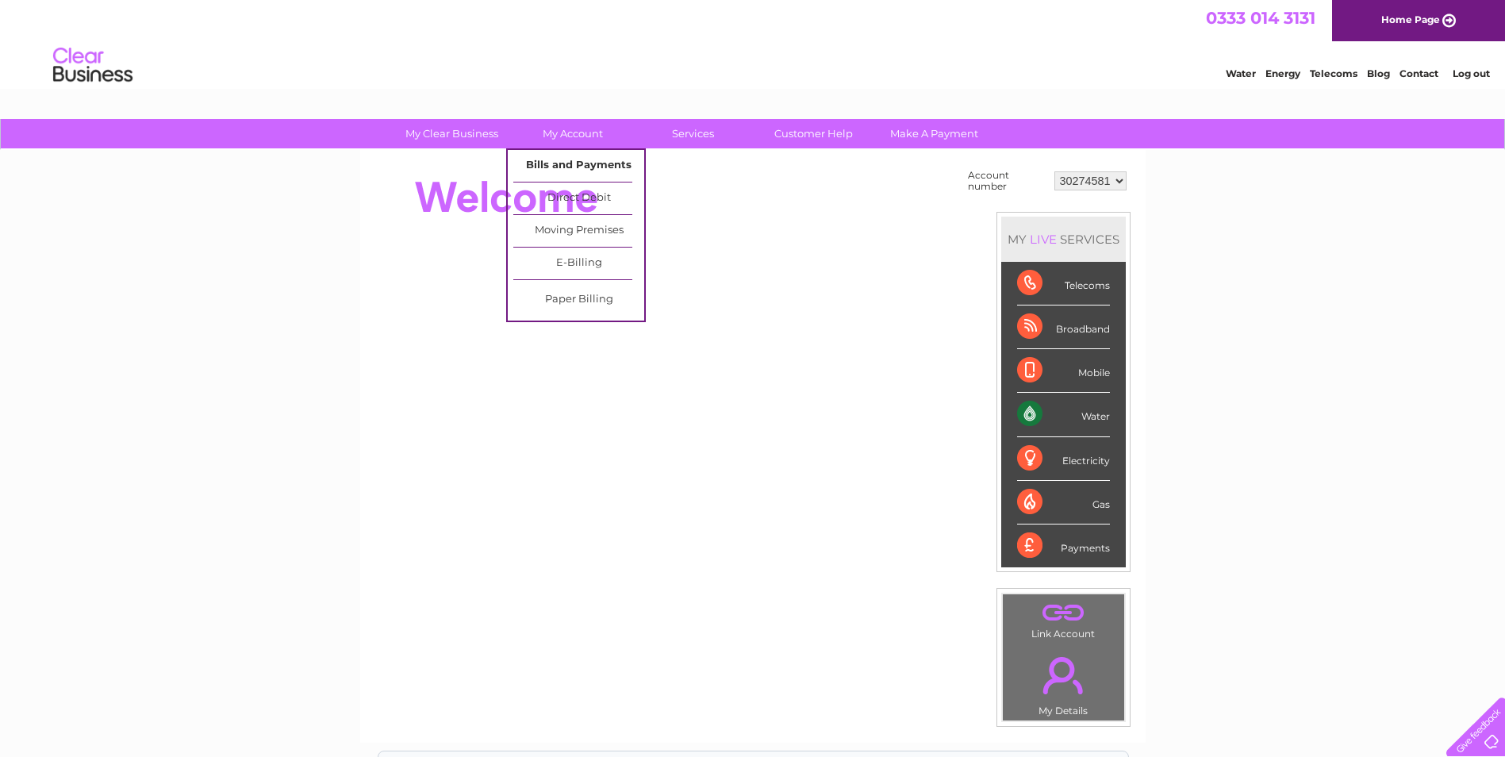 This screenshot has width=1505, height=757. What do you see at coordinates (934, 133) in the screenshot?
I see `a: Make A Payment` at bounding box center [934, 133].